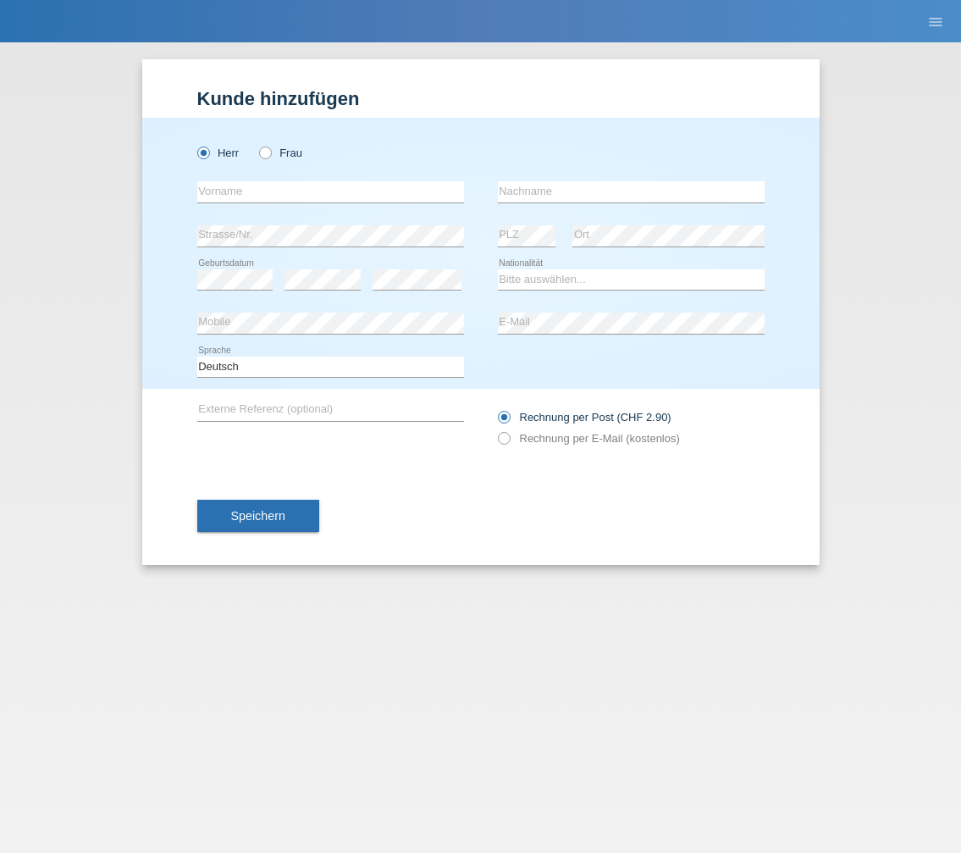 This screenshot has height=853, width=961. What do you see at coordinates (280, 152) in the screenshot?
I see `label: Frau` at bounding box center [280, 152].